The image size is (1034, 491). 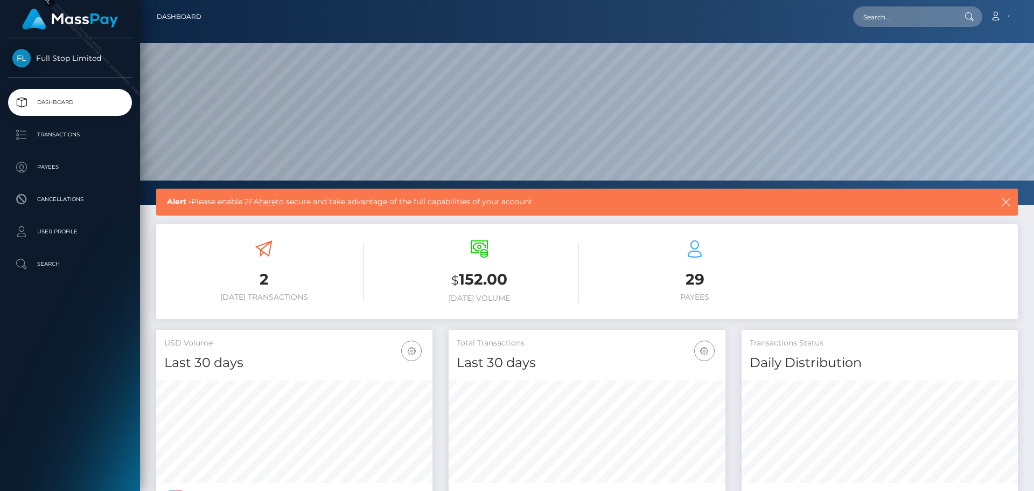 What do you see at coordinates (70, 232) in the screenshot?
I see `p: User Profile` at bounding box center [70, 232].